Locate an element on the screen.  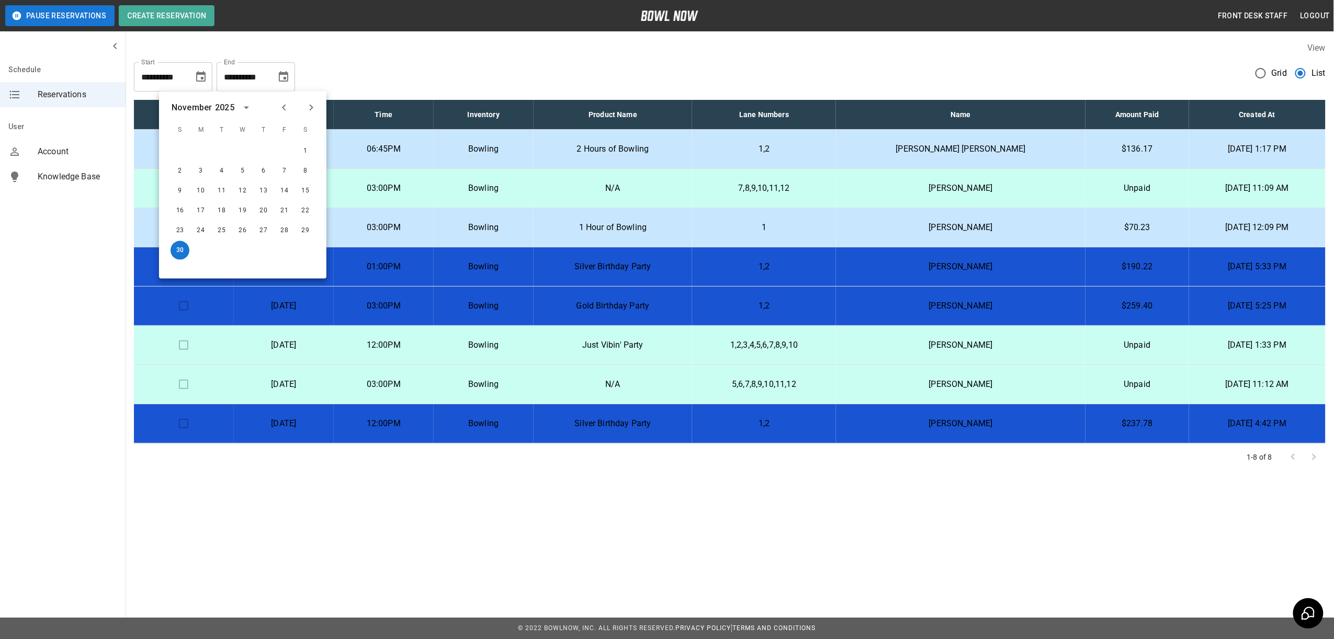
button: Nov 26, 2025 is located at coordinates (243, 231).